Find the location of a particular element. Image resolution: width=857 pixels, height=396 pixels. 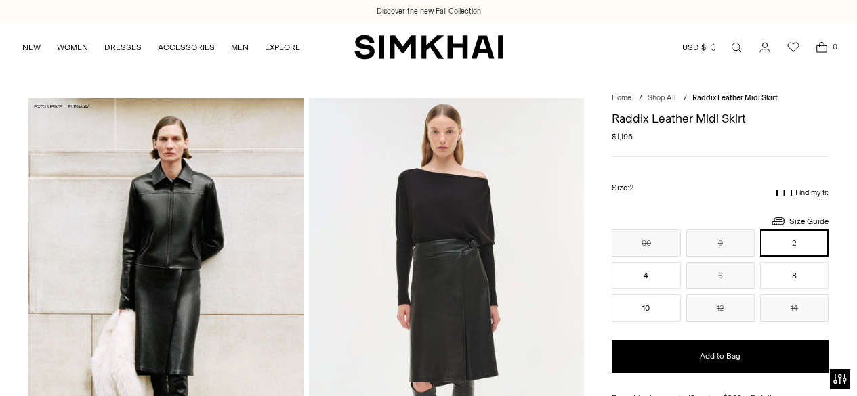

a: Size Guide is located at coordinates (799, 221).